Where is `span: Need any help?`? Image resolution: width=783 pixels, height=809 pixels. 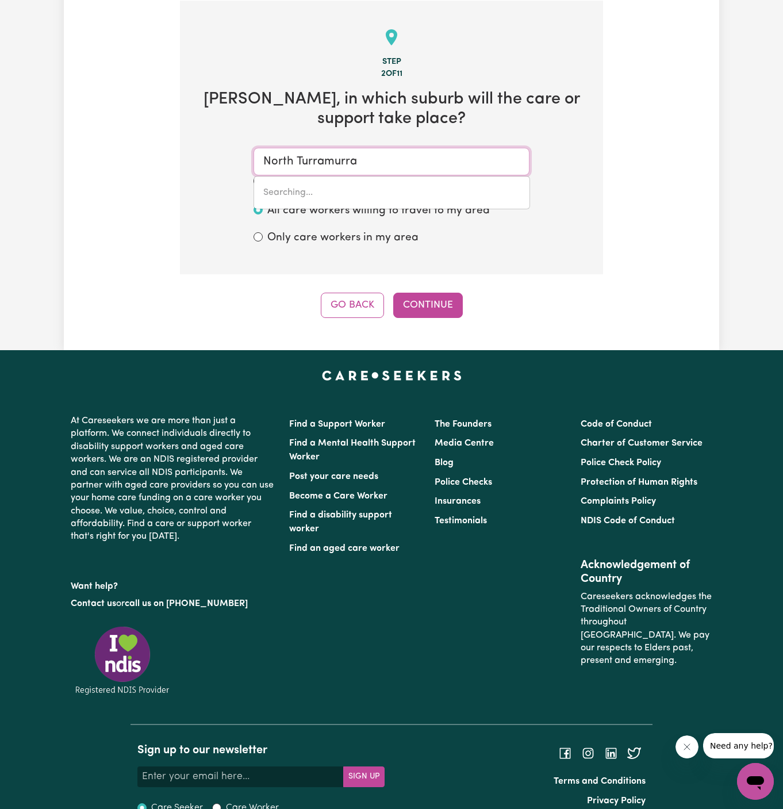 span: Need any help? is located at coordinates (38, 13).